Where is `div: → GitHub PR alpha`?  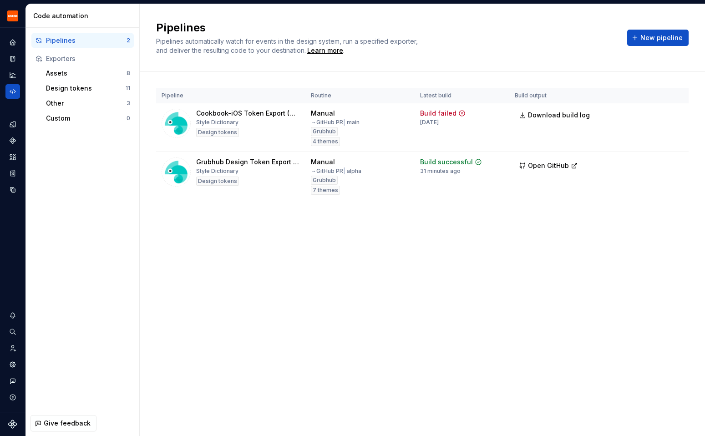
div: → GitHub PR alpha is located at coordinates (336, 171).